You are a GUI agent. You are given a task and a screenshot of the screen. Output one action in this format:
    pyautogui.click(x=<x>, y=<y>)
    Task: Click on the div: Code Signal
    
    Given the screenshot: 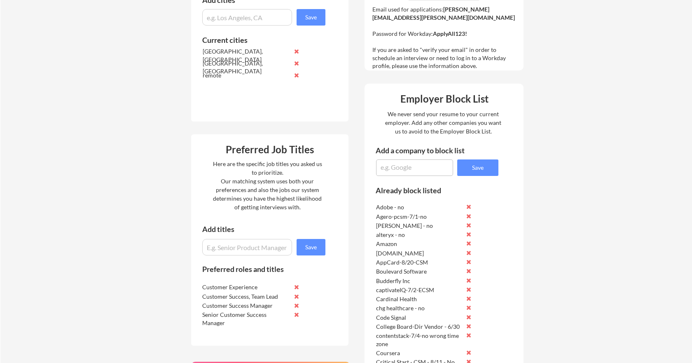 What is the action you would take?
    pyautogui.click(x=419, y=318)
    